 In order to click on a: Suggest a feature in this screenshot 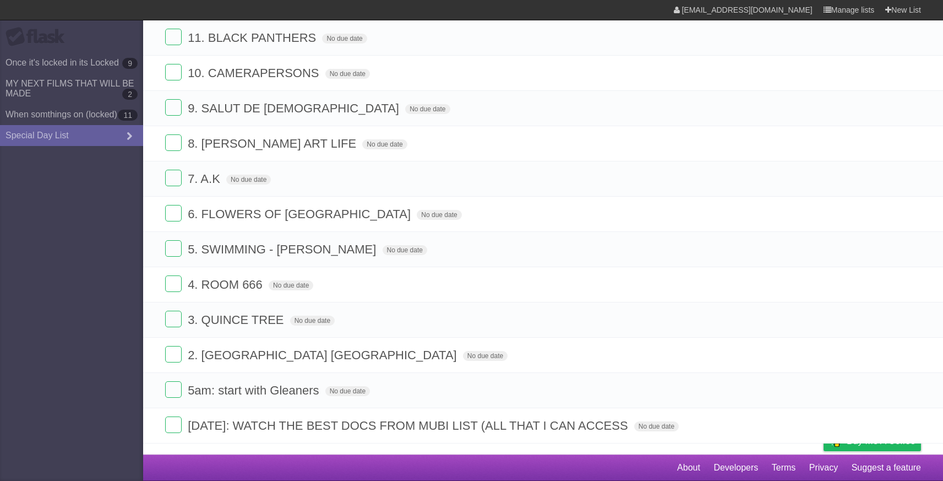, I will do `click(886, 467)`.